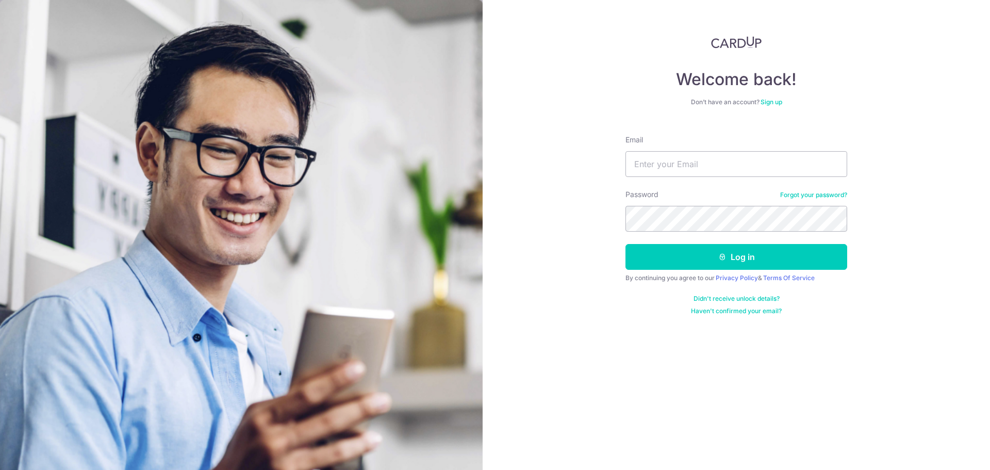 This screenshot has width=990, height=470. I want to click on div: Don’t have an account?, so click(736, 102).